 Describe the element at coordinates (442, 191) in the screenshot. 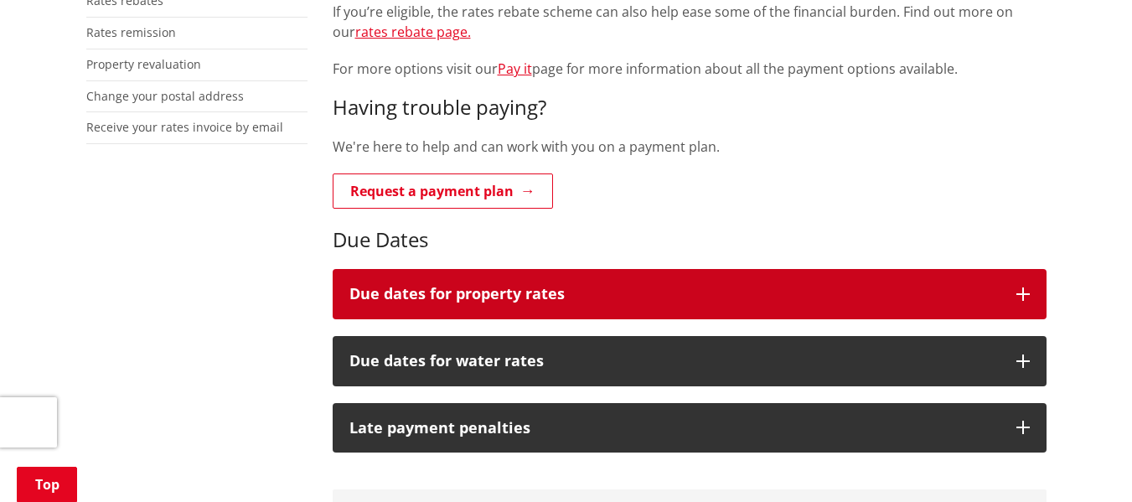

I see `a: Request a payment plan` at that location.